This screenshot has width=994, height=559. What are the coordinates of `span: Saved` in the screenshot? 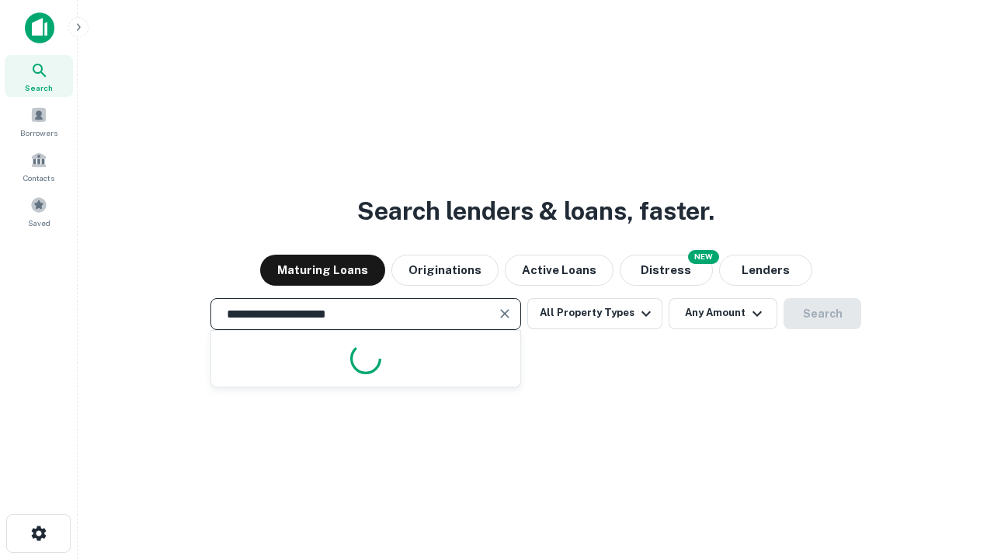 It's located at (39, 223).